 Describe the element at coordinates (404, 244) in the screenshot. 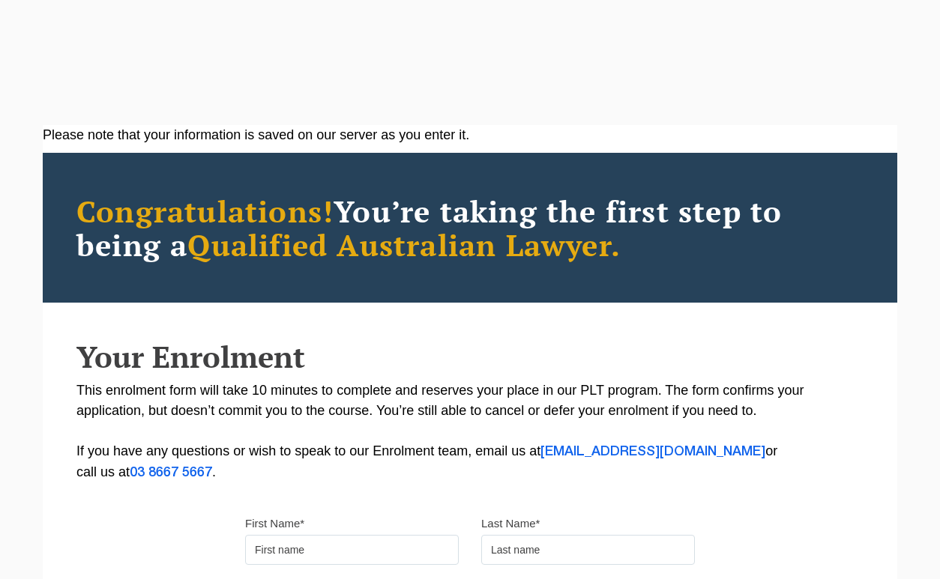

I see `span: Qualified Australian Lawyer.` at that location.